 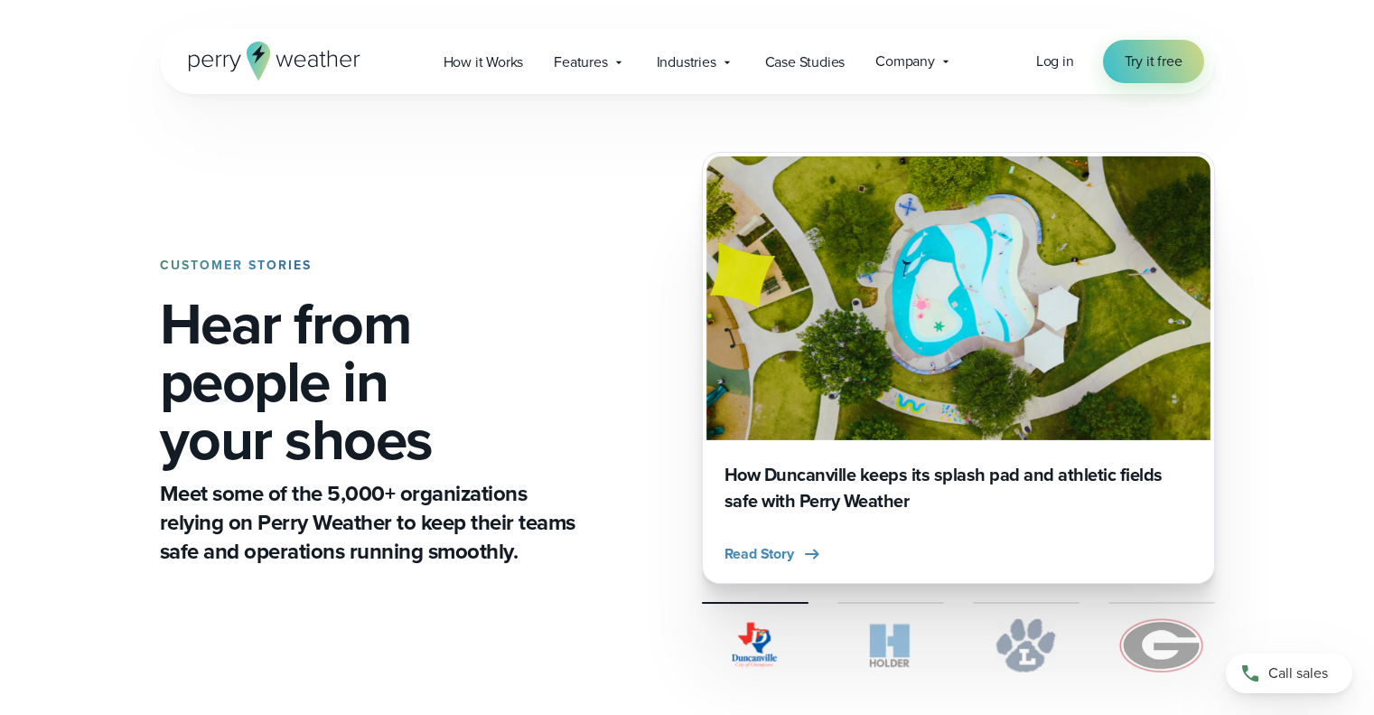 What do you see at coordinates (805, 62) in the screenshot?
I see `span: Case Studies` at bounding box center [805, 62].